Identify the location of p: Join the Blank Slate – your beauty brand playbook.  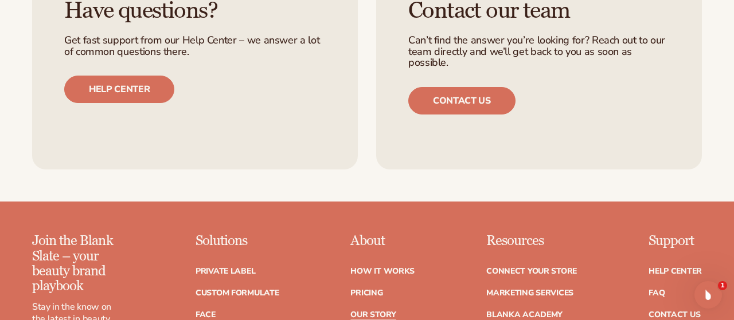
(76, 264).